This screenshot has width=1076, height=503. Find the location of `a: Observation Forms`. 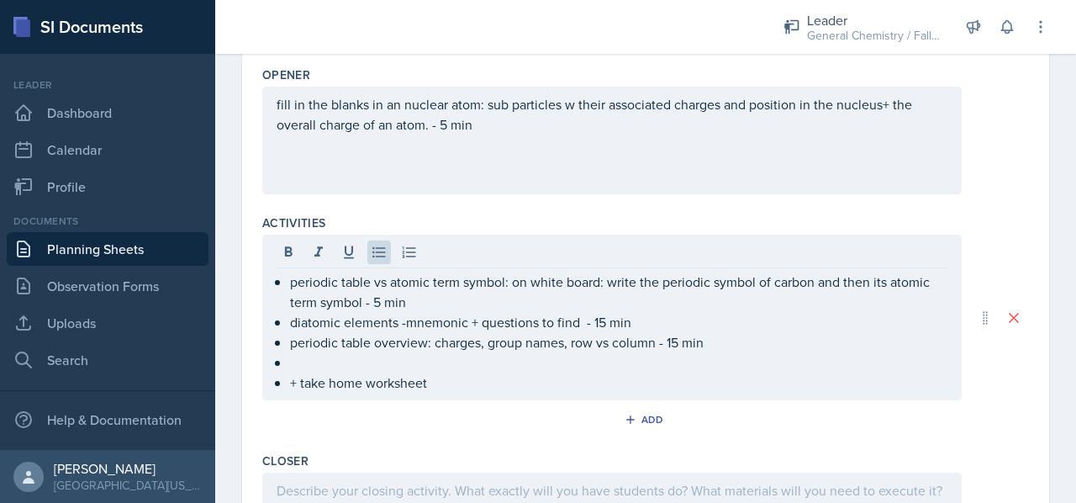

a: Observation Forms is located at coordinates (108, 286).